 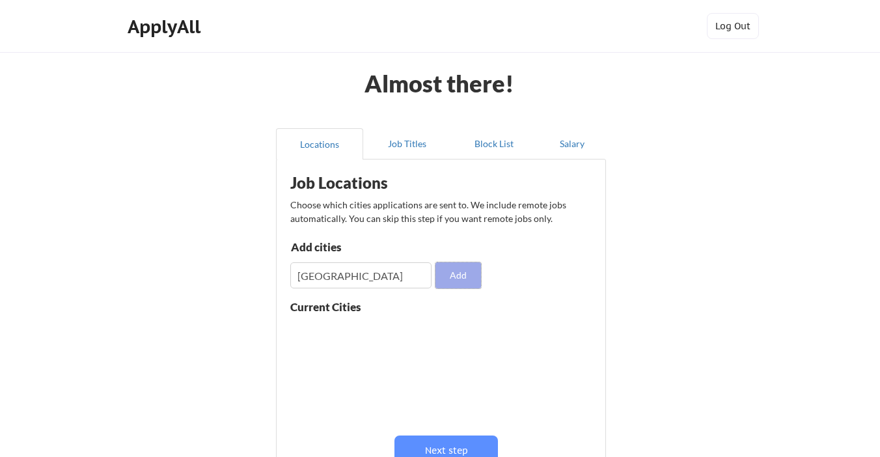 What do you see at coordinates (340, 307) in the screenshot?
I see `div: Current Cities` at bounding box center [340, 307].